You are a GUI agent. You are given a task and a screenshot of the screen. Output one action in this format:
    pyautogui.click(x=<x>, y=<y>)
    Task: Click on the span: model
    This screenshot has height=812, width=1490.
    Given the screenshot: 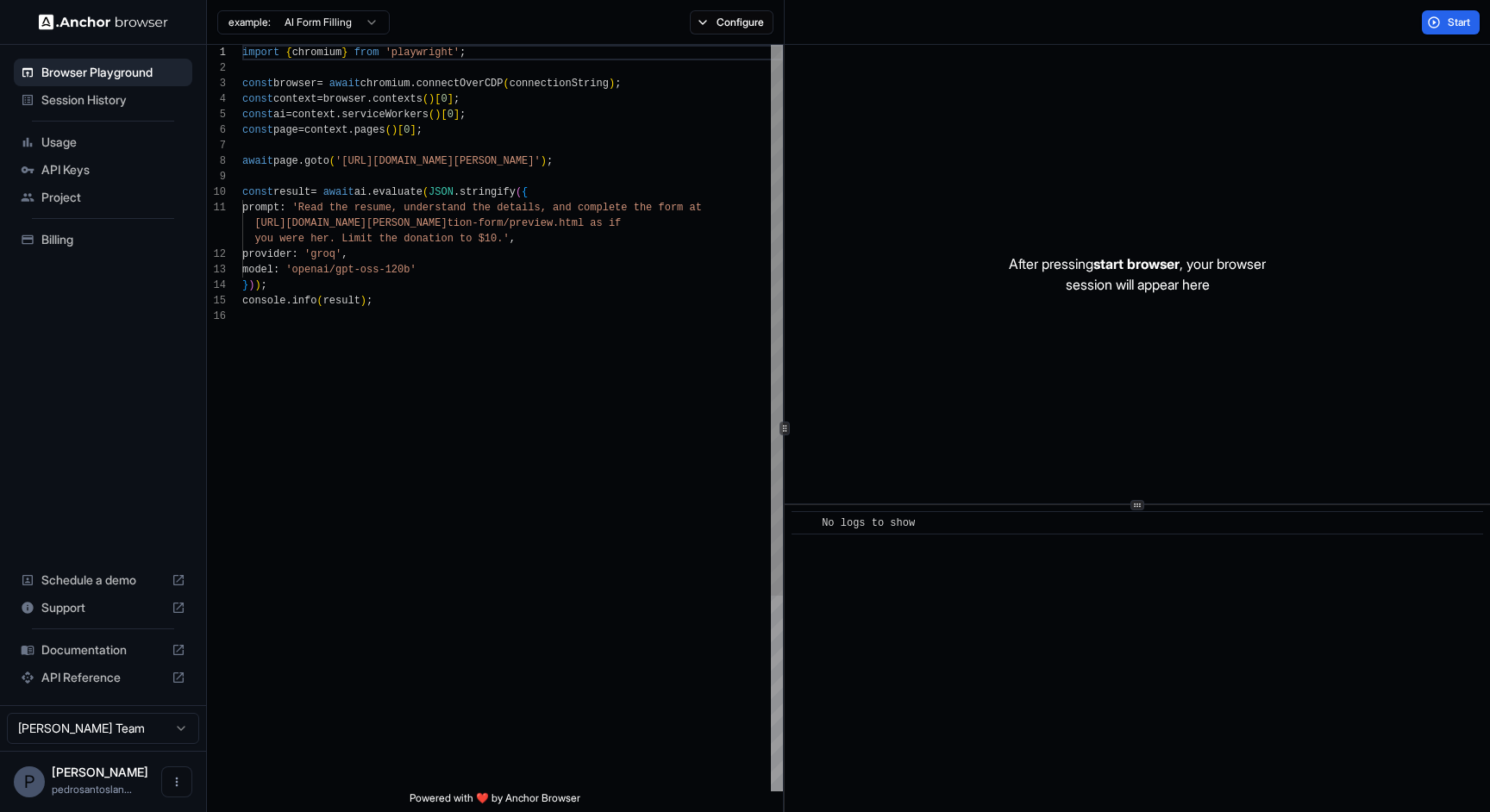 What is the action you would take?
    pyautogui.click(x=257, y=270)
    